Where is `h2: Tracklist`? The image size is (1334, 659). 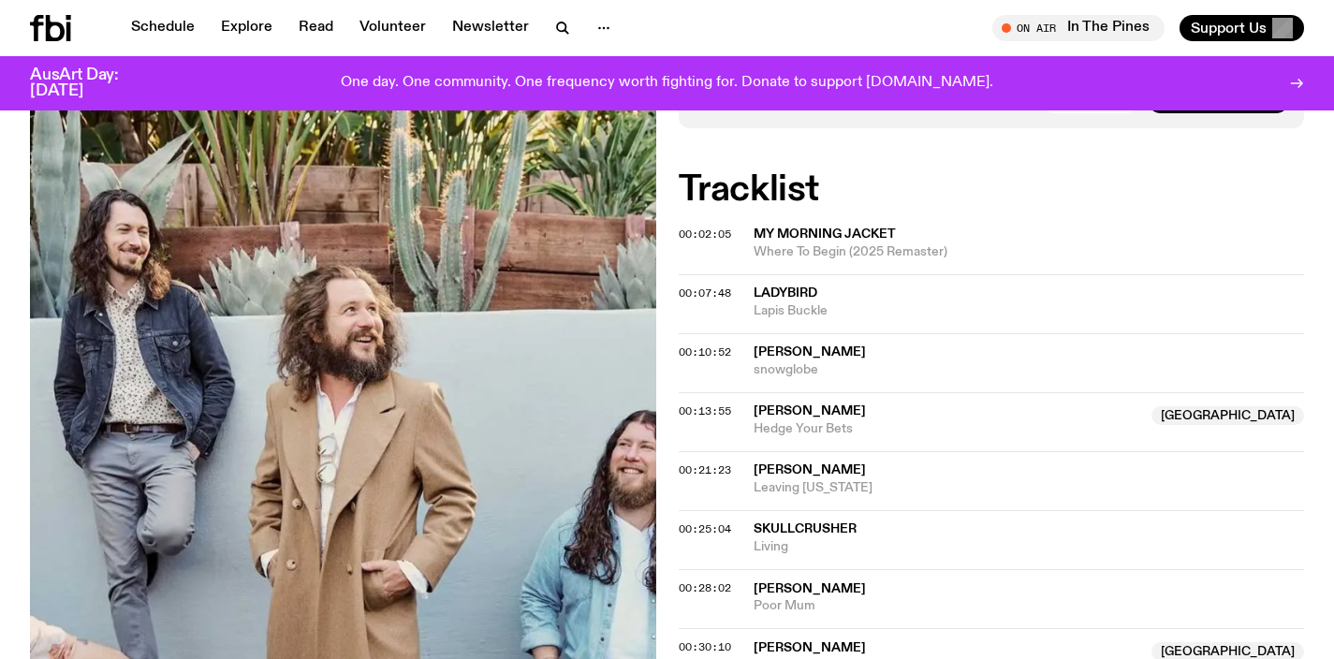
h2: Tracklist is located at coordinates (991, 190).